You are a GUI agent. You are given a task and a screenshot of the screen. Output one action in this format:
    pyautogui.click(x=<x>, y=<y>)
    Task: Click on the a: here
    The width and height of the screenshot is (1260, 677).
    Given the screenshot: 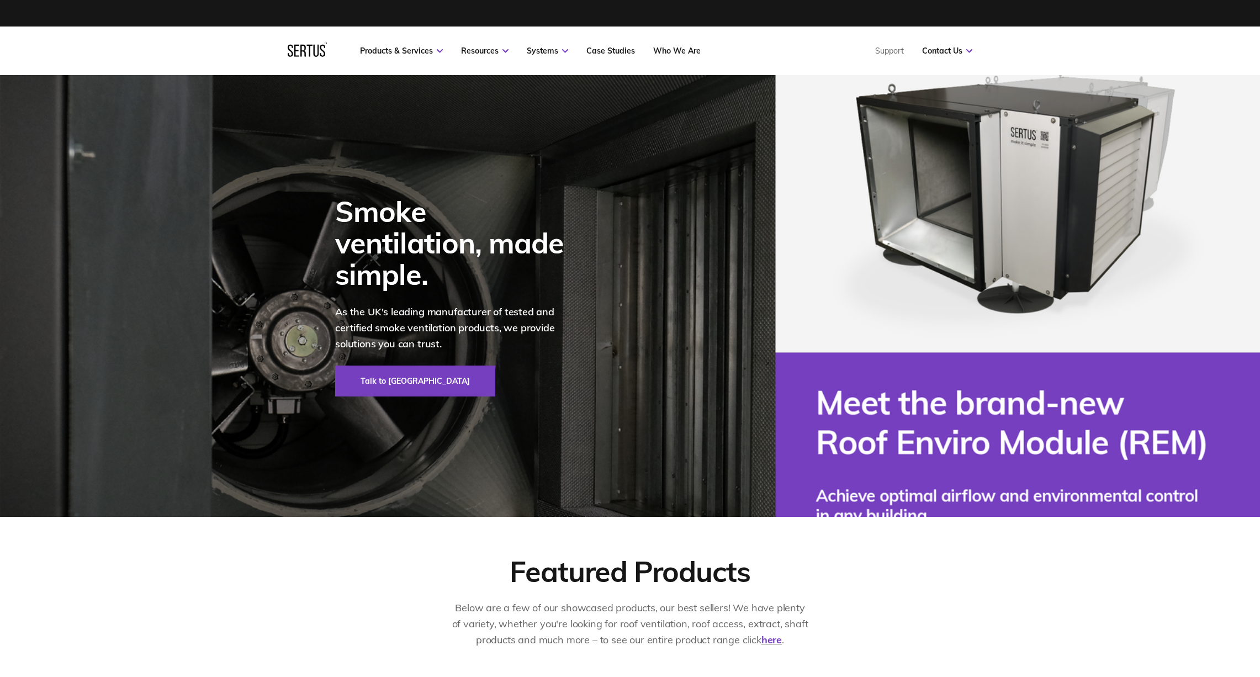 What is the action you would take?
    pyautogui.click(x=771, y=639)
    